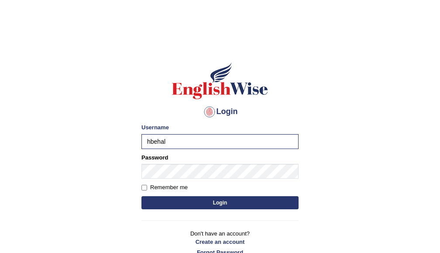 The width and height of the screenshot is (440, 253). I want to click on img: Logo of English Wise sign in for intelligent practice with AI, so click(220, 81).